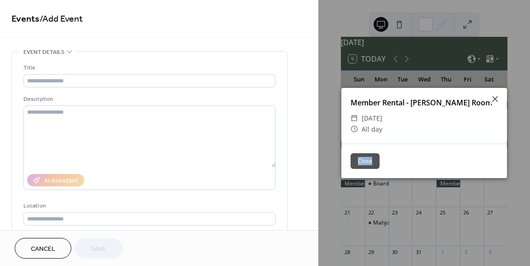 Image resolution: width=530 pixels, height=266 pixels. What do you see at coordinates (43, 249) in the screenshot?
I see `span: Cancel` at bounding box center [43, 249].